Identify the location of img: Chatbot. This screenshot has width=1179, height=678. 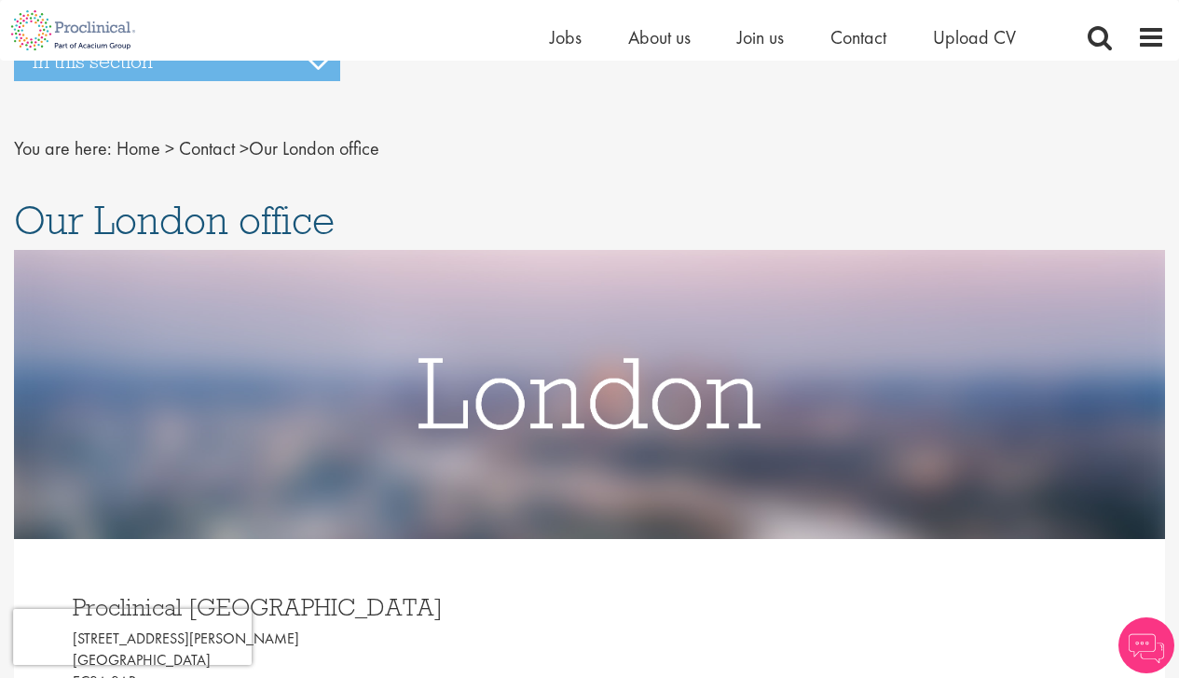
(1146, 645).